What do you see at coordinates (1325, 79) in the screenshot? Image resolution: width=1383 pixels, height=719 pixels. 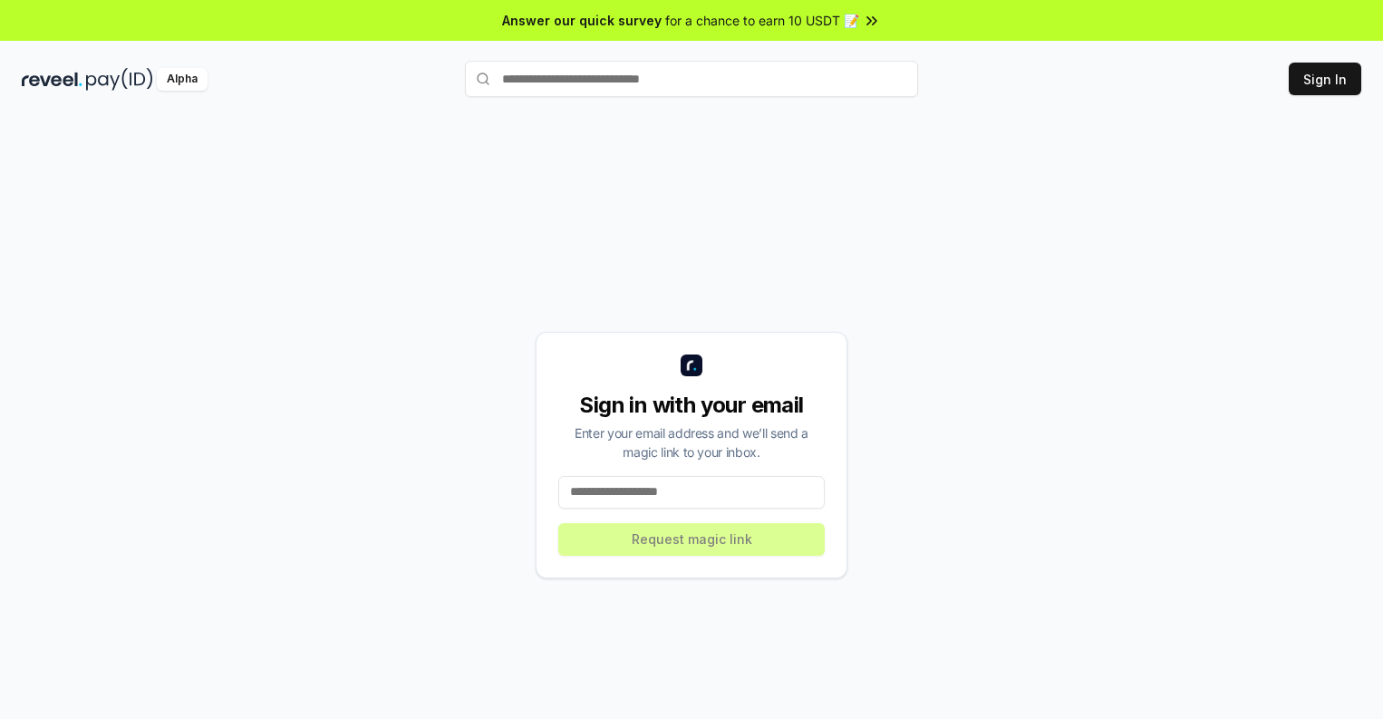 I see `button: Sign In` at bounding box center [1325, 79].